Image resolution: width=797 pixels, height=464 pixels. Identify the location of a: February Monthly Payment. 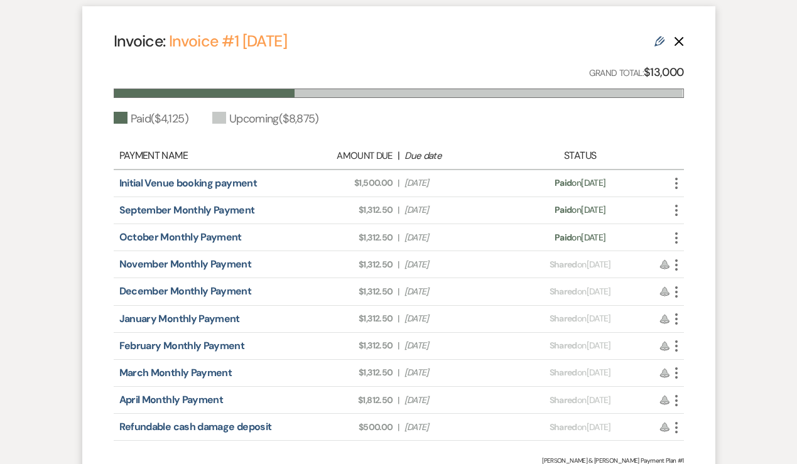
(182, 345).